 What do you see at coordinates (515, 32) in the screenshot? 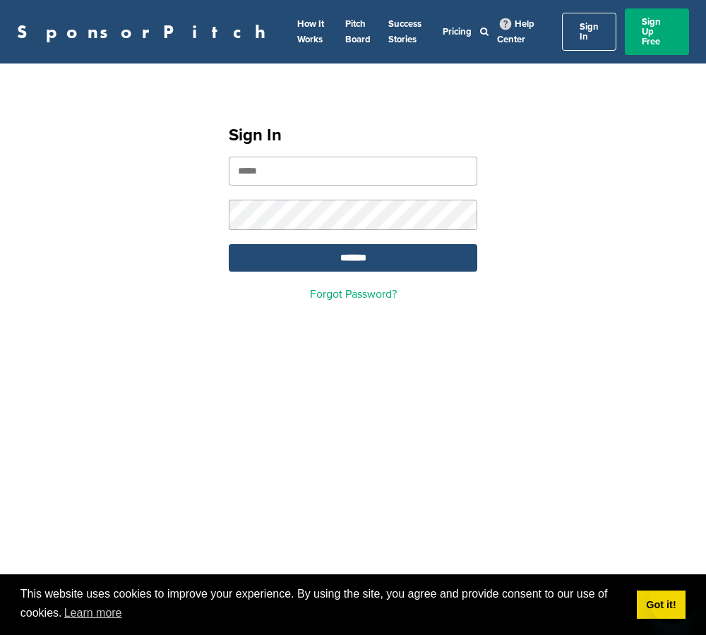
I see `a: Help Center` at bounding box center [515, 32].